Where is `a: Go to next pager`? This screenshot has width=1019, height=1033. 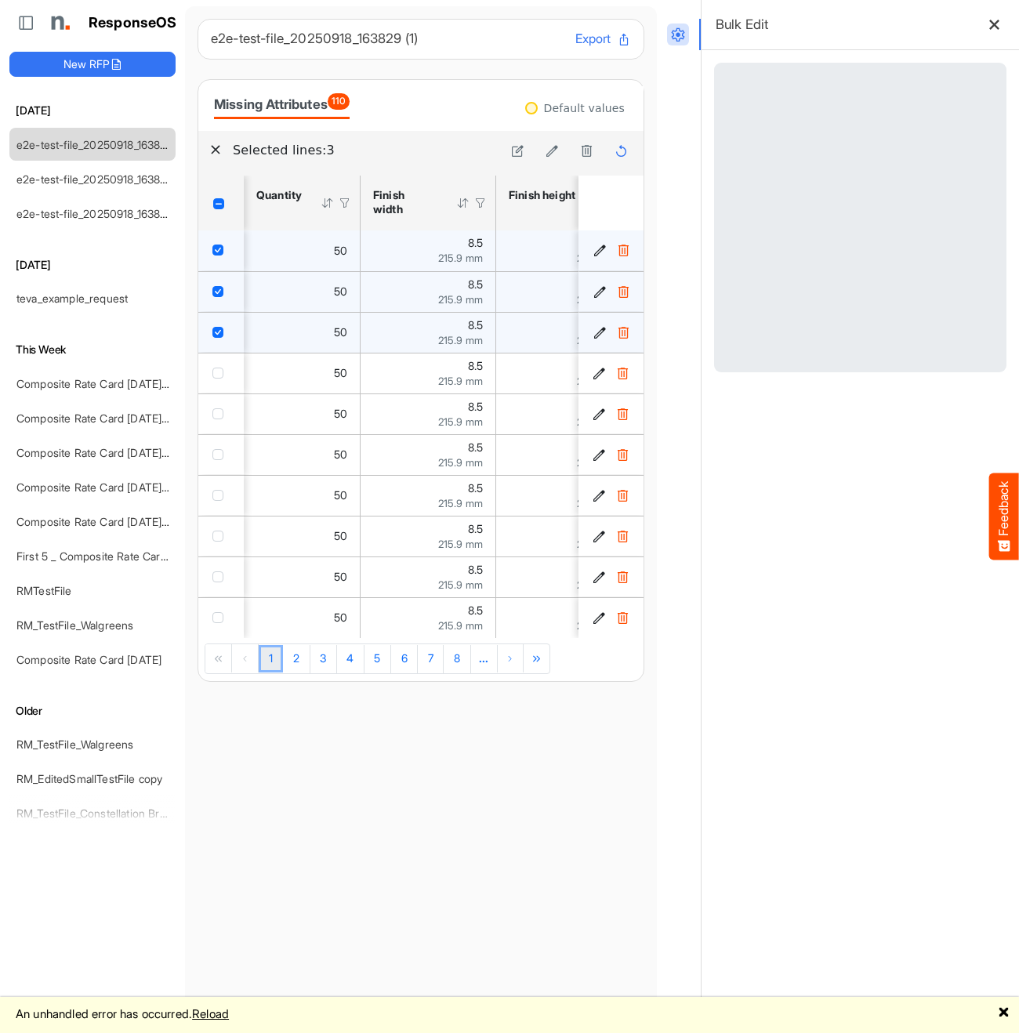
a: Go to next pager is located at coordinates (484, 659).